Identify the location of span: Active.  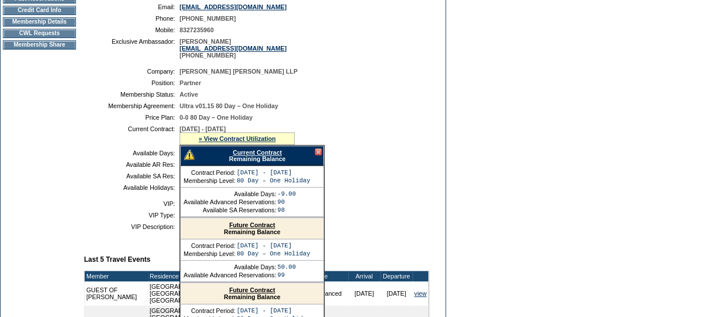
(189, 94).